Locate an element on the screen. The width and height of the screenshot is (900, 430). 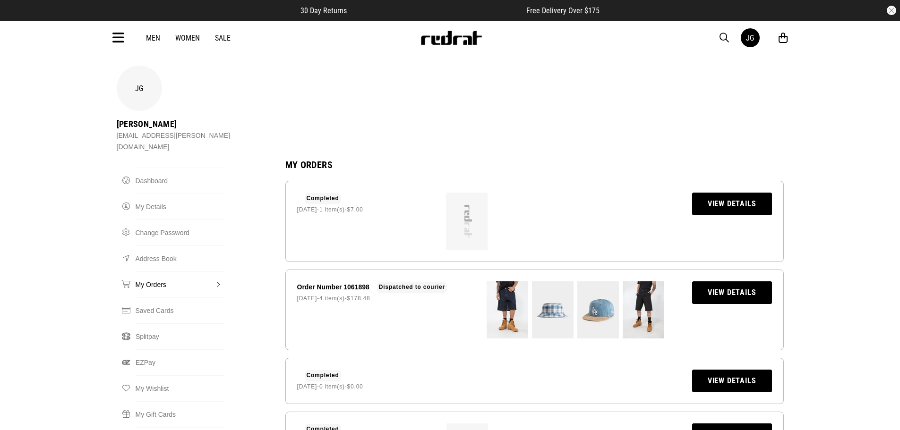
a: My Gift Cards is located at coordinates (179, 414).